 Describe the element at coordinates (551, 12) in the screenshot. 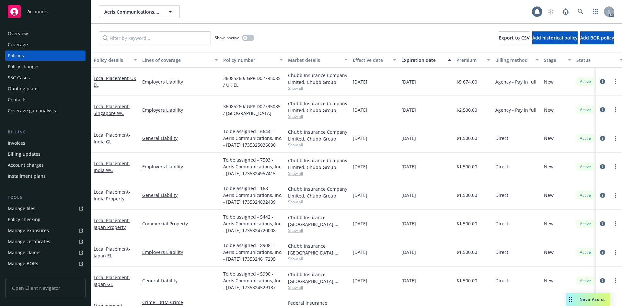

I see `a: Start snowing` at that location.